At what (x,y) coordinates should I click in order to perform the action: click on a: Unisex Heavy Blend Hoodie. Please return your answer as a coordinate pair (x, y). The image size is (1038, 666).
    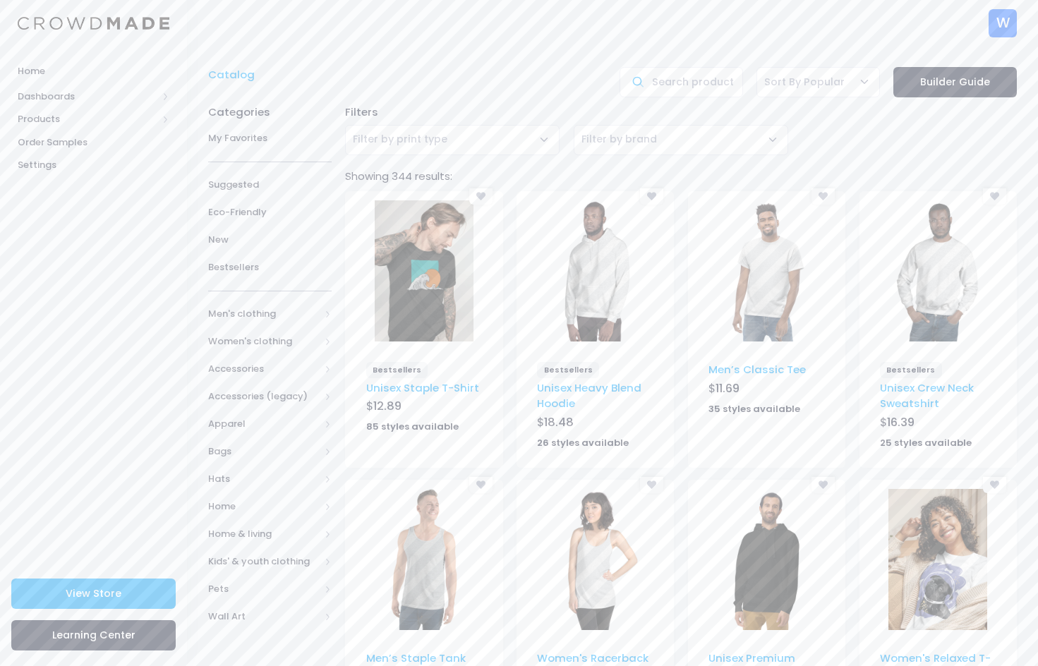
    Looking at the image, I should click on (589, 395).